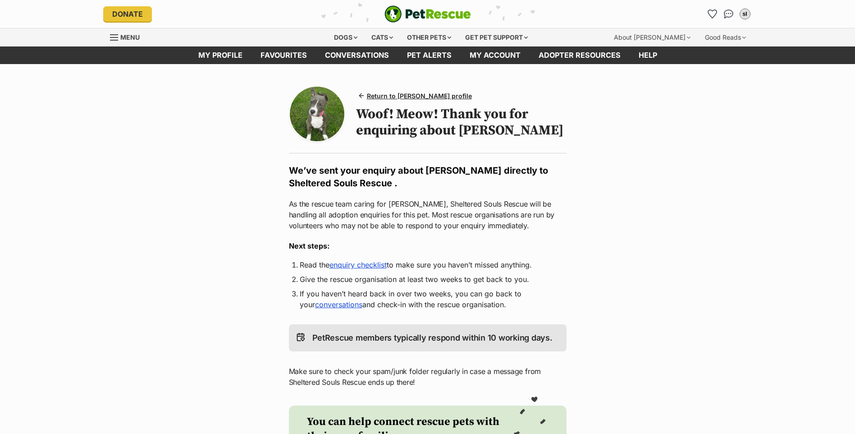 This screenshot has width=855, height=434. I want to click on div: Other pets, so click(429, 37).